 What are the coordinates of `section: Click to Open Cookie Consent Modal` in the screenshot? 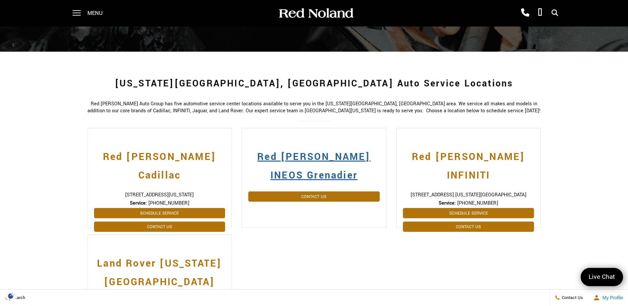 It's located at (11, 296).